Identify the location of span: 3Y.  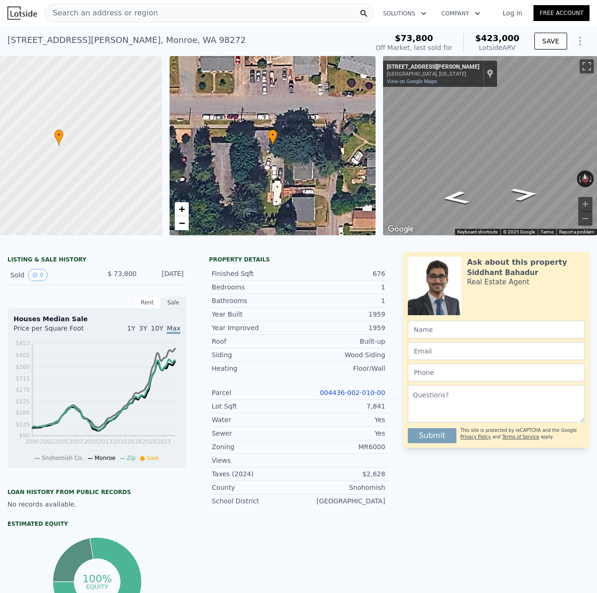
(143, 328).